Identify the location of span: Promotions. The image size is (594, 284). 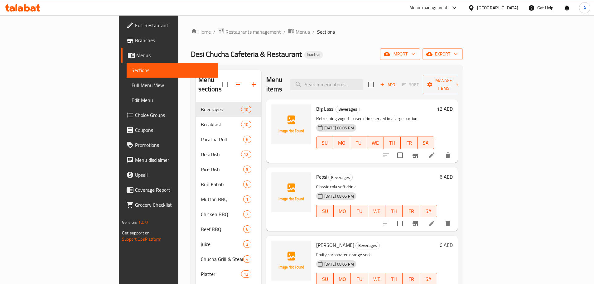
(174, 145).